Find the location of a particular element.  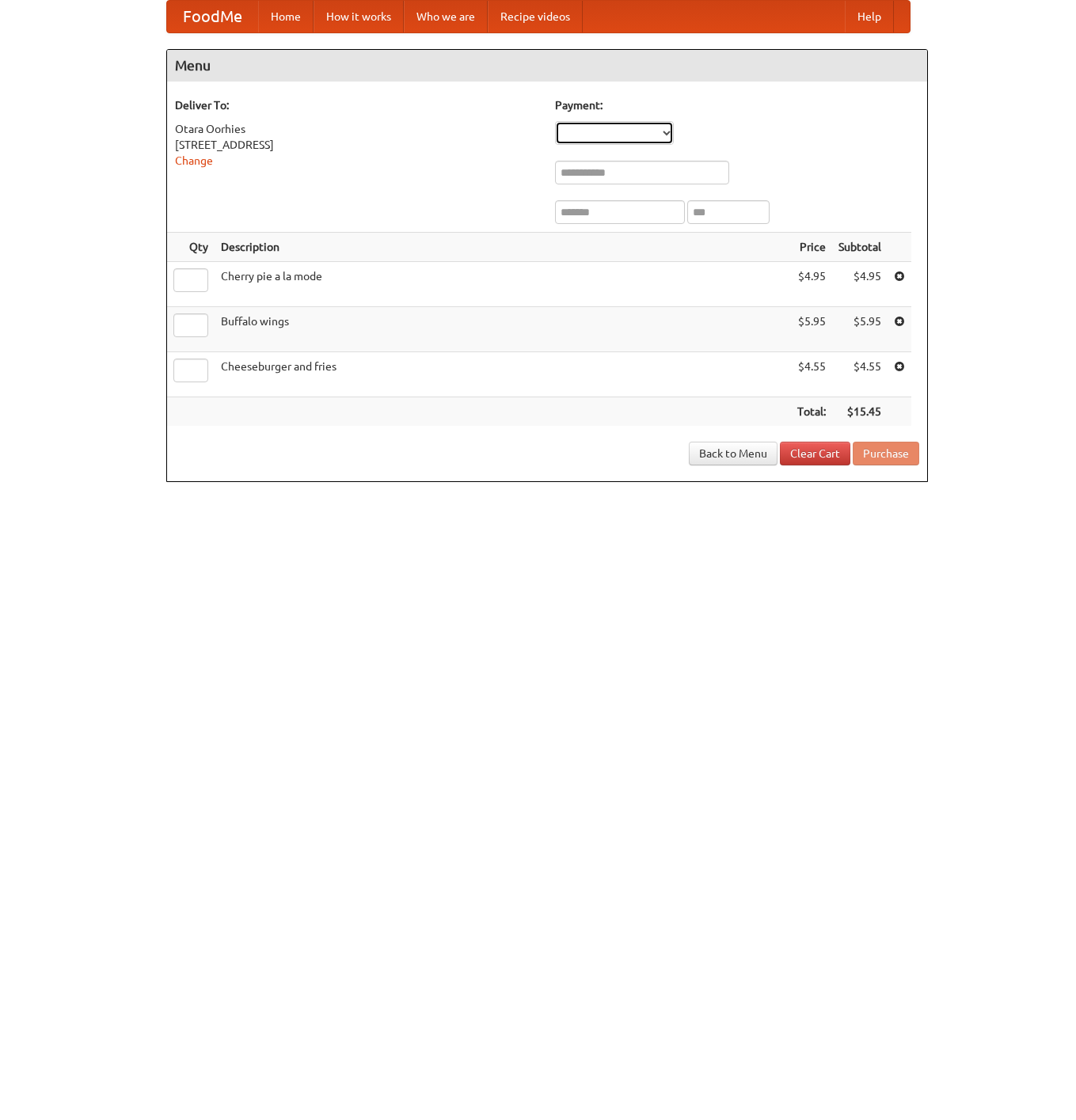

h5: Payment: is located at coordinates (737, 106).